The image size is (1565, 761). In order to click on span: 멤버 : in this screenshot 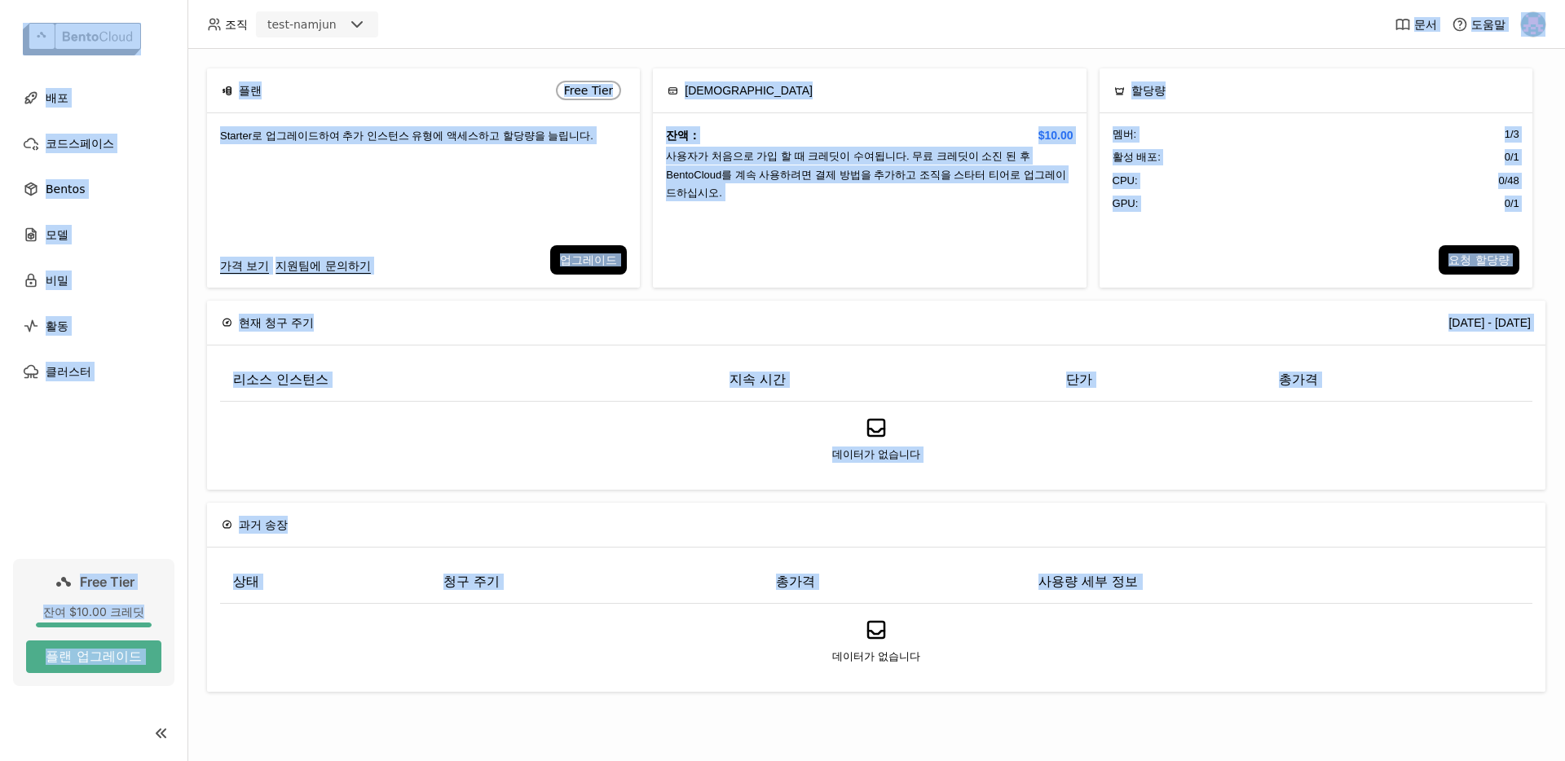, I will do `click(1125, 134)`.